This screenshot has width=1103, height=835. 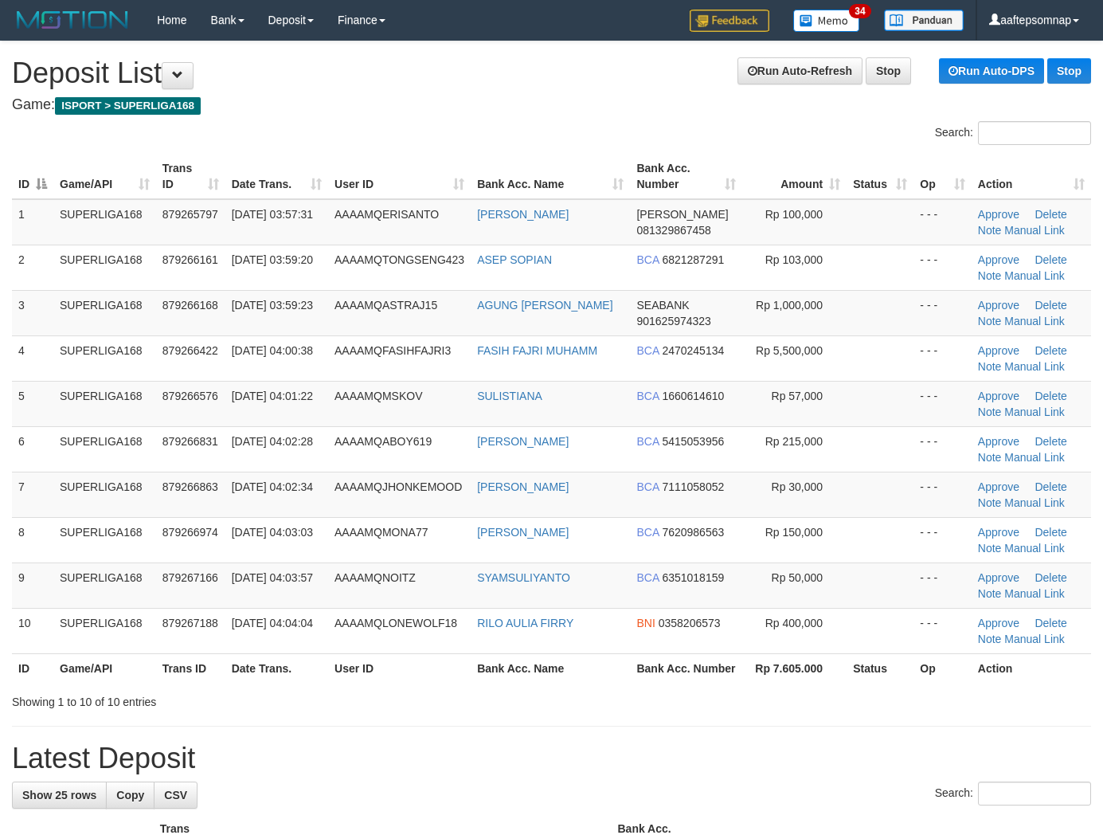 I want to click on span: Rp 100,000, so click(x=794, y=214).